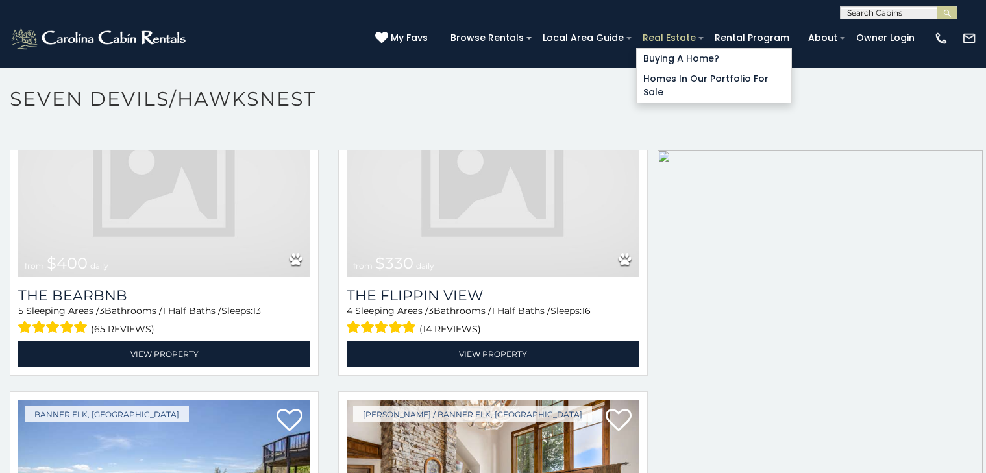  Describe the element at coordinates (403, 38) in the screenshot. I see `a: My Favs` at that location.